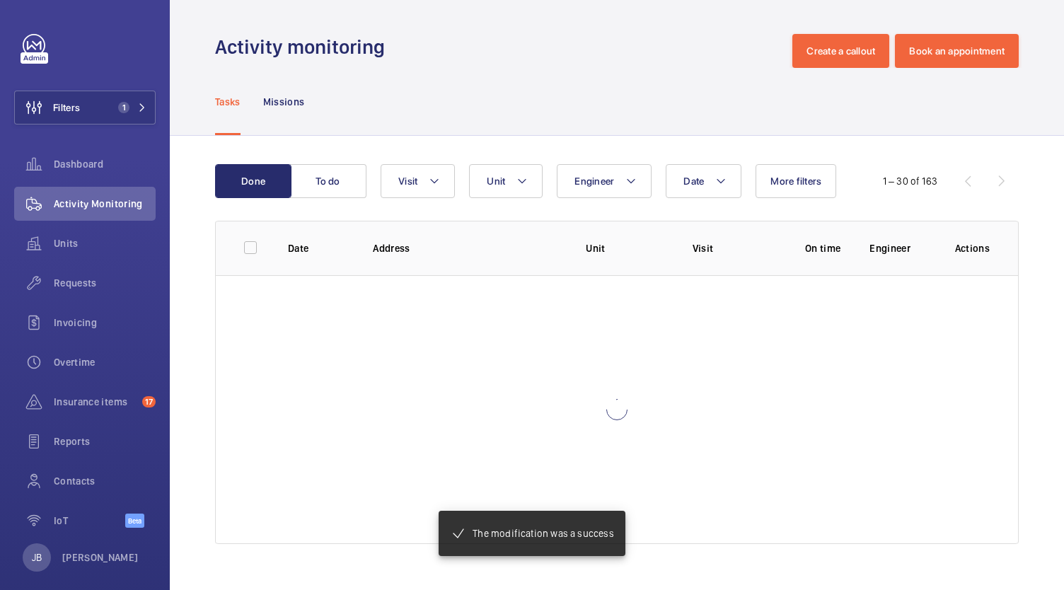  I want to click on span: IoT, so click(89, 521).